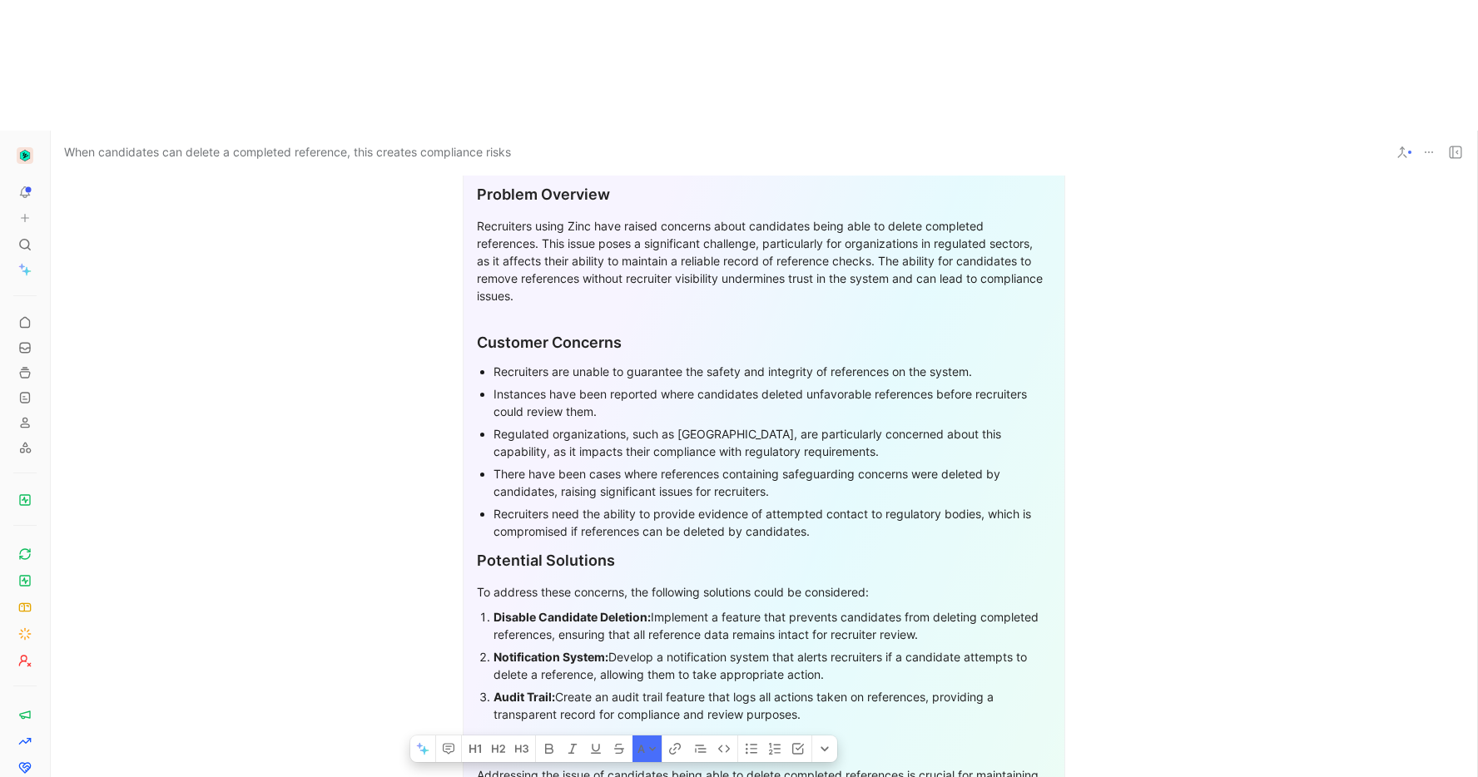 Image resolution: width=1478 pixels, height=777 pixels. Describe the element at coordinates (764, 743) in the screenshot. I see `div: Conclusion` at that location.